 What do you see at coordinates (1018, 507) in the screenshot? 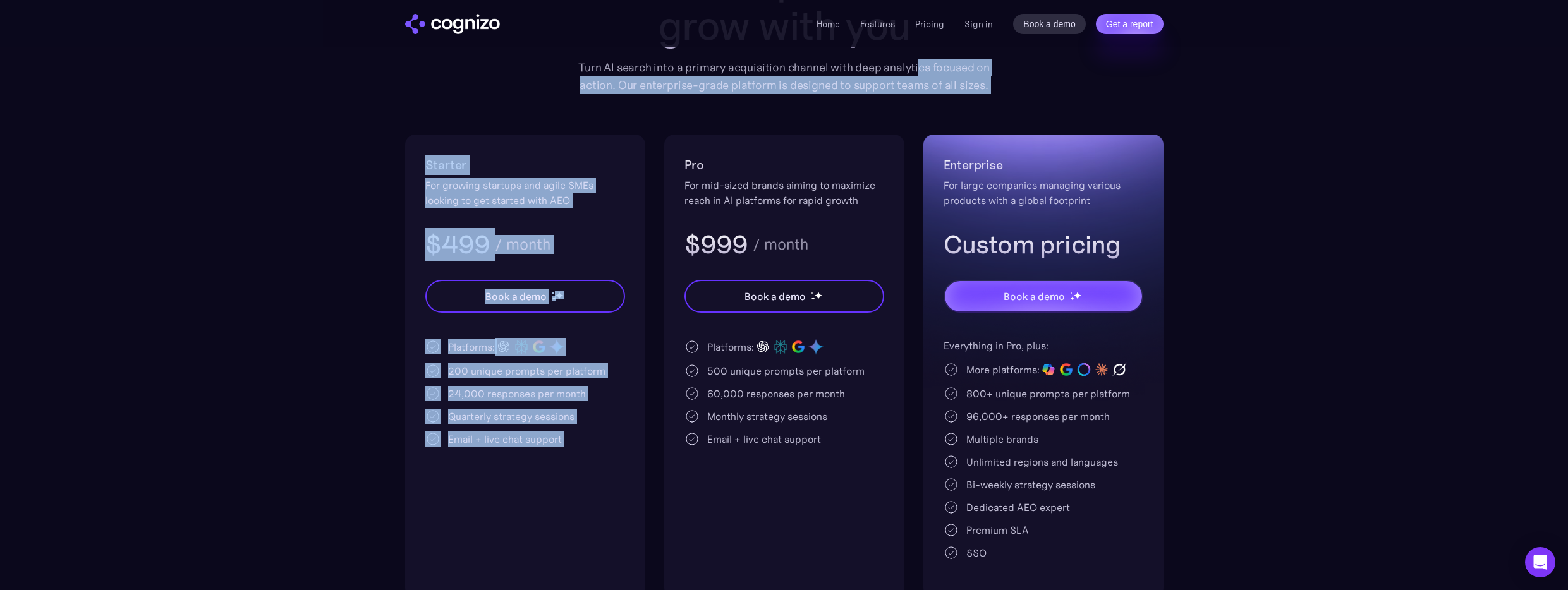
I see `div: Dedicated AEO expert` at bounding box center [1018, 507].